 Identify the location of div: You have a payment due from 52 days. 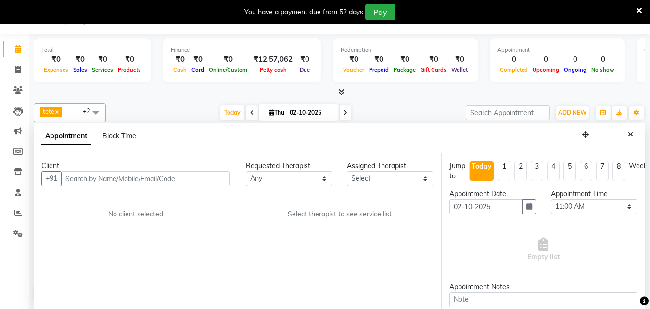
(304, 12).